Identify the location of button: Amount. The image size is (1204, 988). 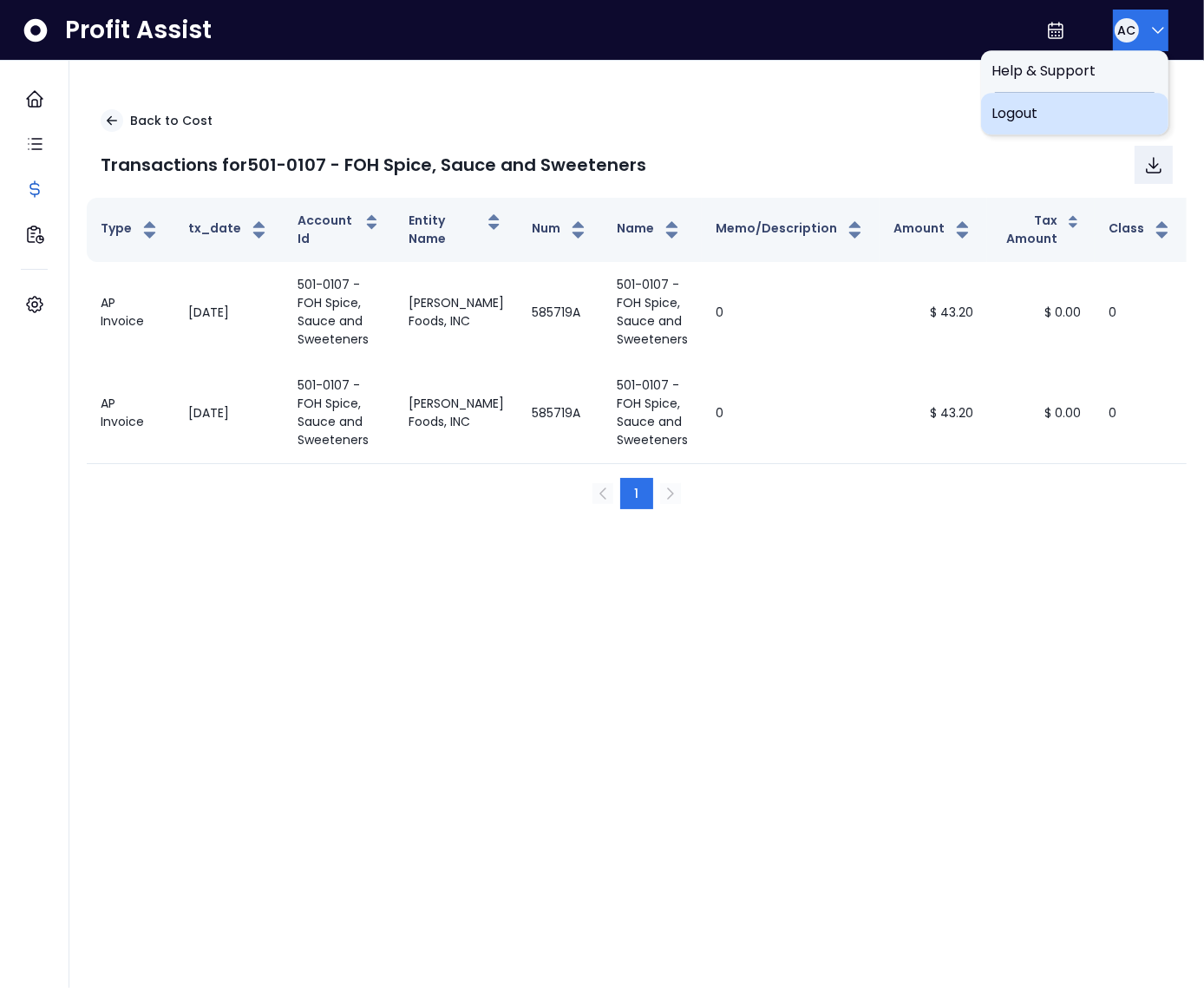
(933, 230).